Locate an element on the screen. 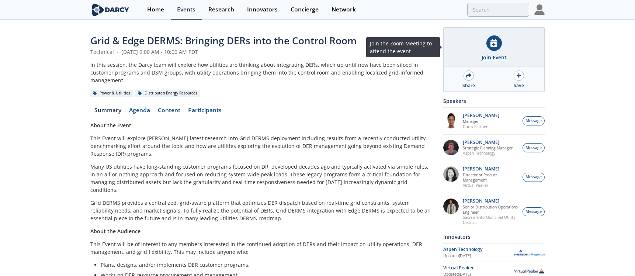 This screenshot has width=635, height=276. div: Join Event is located at coordinates (494, 57).